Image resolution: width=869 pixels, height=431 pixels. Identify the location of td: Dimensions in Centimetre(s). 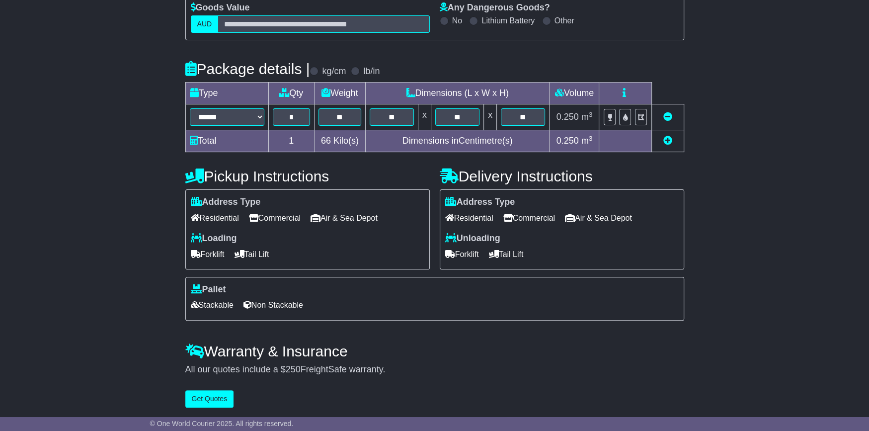
(457, 141).